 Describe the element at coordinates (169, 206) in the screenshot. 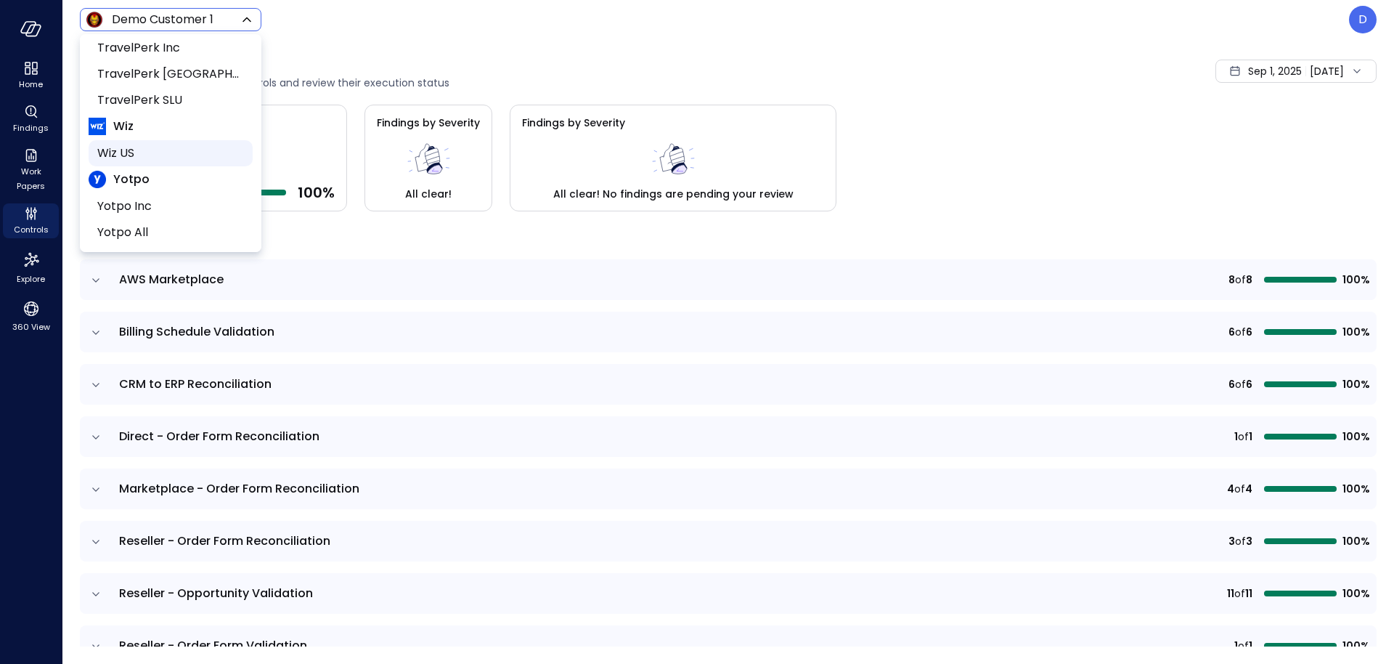

I see `span: Yotpo Inc` at that location.